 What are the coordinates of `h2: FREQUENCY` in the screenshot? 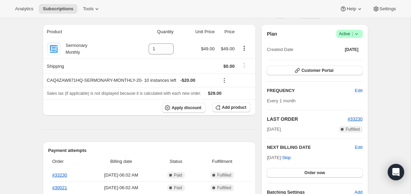 It's located at (311, 91).